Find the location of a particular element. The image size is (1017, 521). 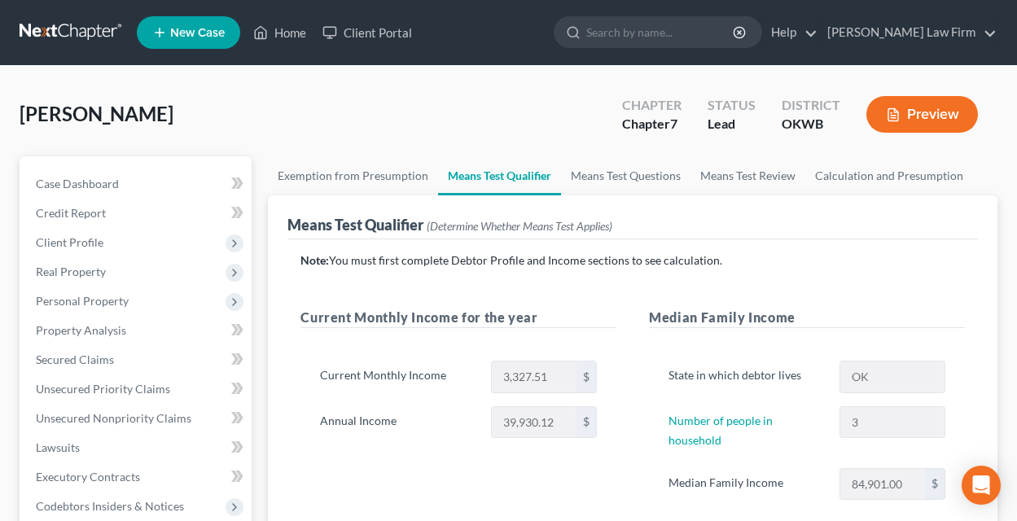

input: State is located at coordinates (892, 377).